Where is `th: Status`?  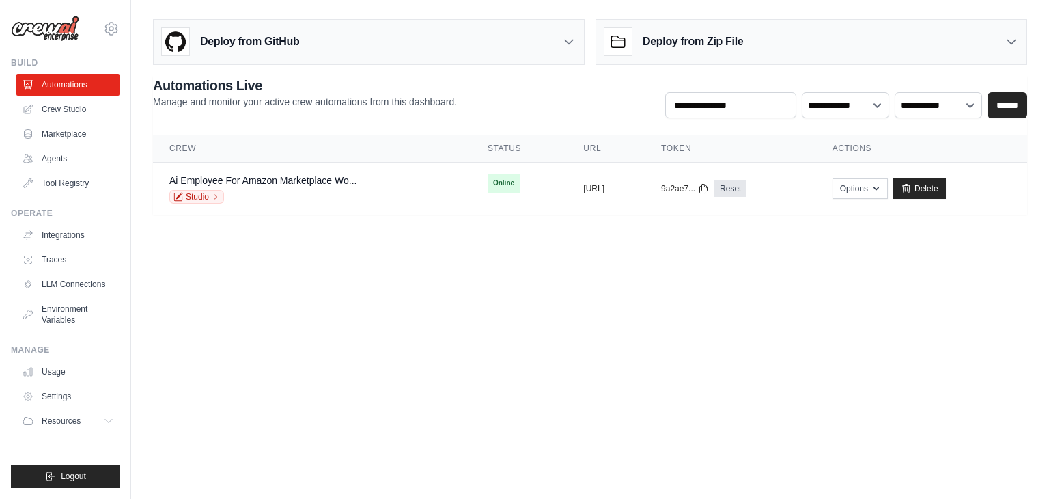
th: Status is located at coordinates (519, 148).